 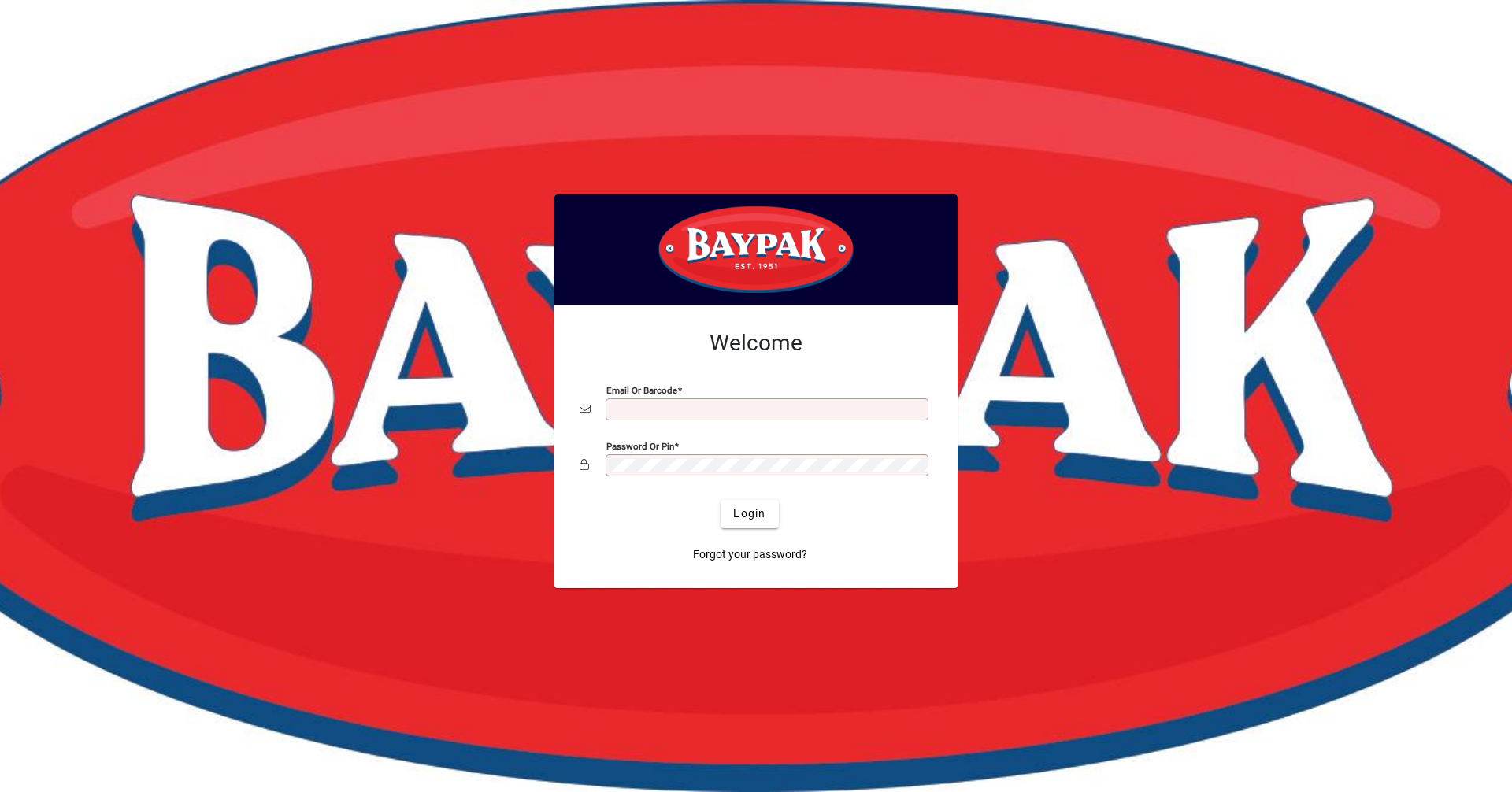 What do you see at coordinates (640, 446) in the screenshot?
I see `mat-label: Password or Pin` at bounding box center [640, 446].